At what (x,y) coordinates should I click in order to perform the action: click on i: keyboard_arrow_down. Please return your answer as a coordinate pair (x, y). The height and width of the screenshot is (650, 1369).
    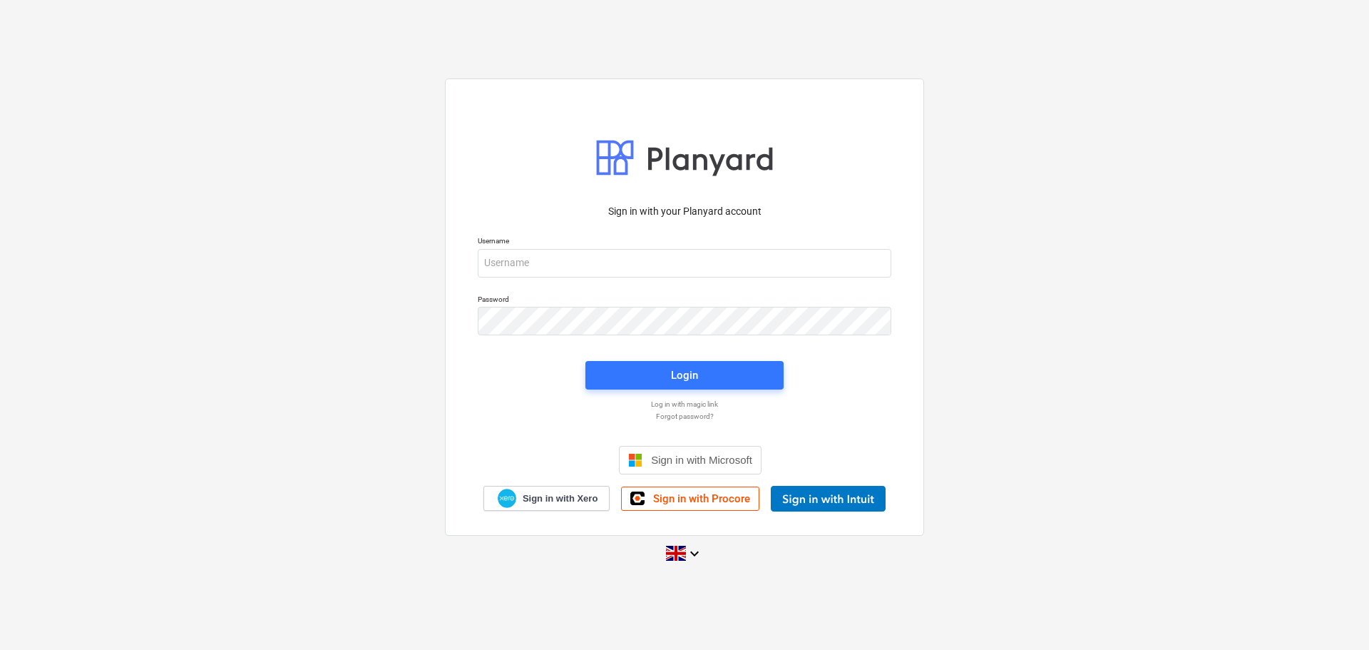
    Looking at the image, I should click on (695, 553).